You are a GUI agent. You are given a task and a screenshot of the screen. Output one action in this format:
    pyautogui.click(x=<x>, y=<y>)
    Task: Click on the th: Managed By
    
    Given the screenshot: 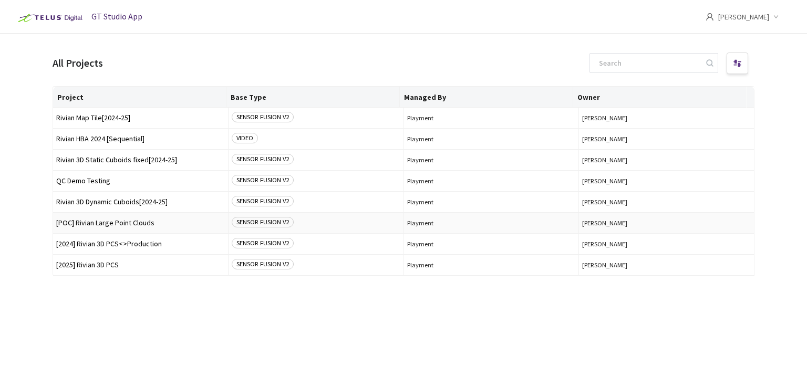 What is the action you would take?
    pyautogui.click(x=486, y=97)
    